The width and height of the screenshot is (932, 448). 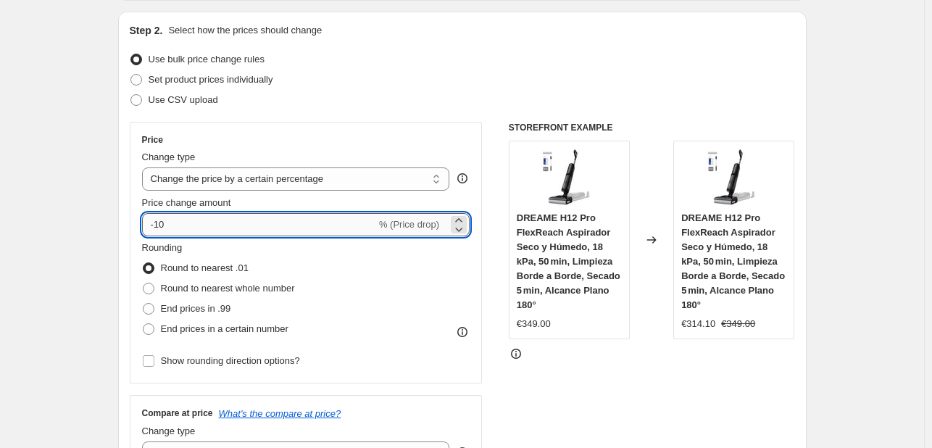 I want to click on span: Round to nearest whole number, so click(x=228, y=288).